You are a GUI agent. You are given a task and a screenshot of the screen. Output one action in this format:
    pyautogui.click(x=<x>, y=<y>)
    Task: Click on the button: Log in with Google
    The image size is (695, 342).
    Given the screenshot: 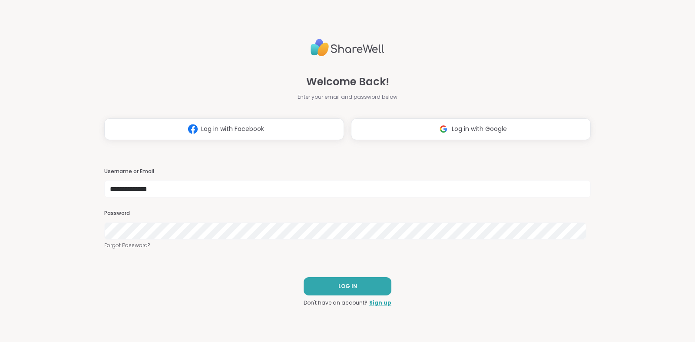 What is the action you would take?
    pyautogui.click(x=471, y=129)
    